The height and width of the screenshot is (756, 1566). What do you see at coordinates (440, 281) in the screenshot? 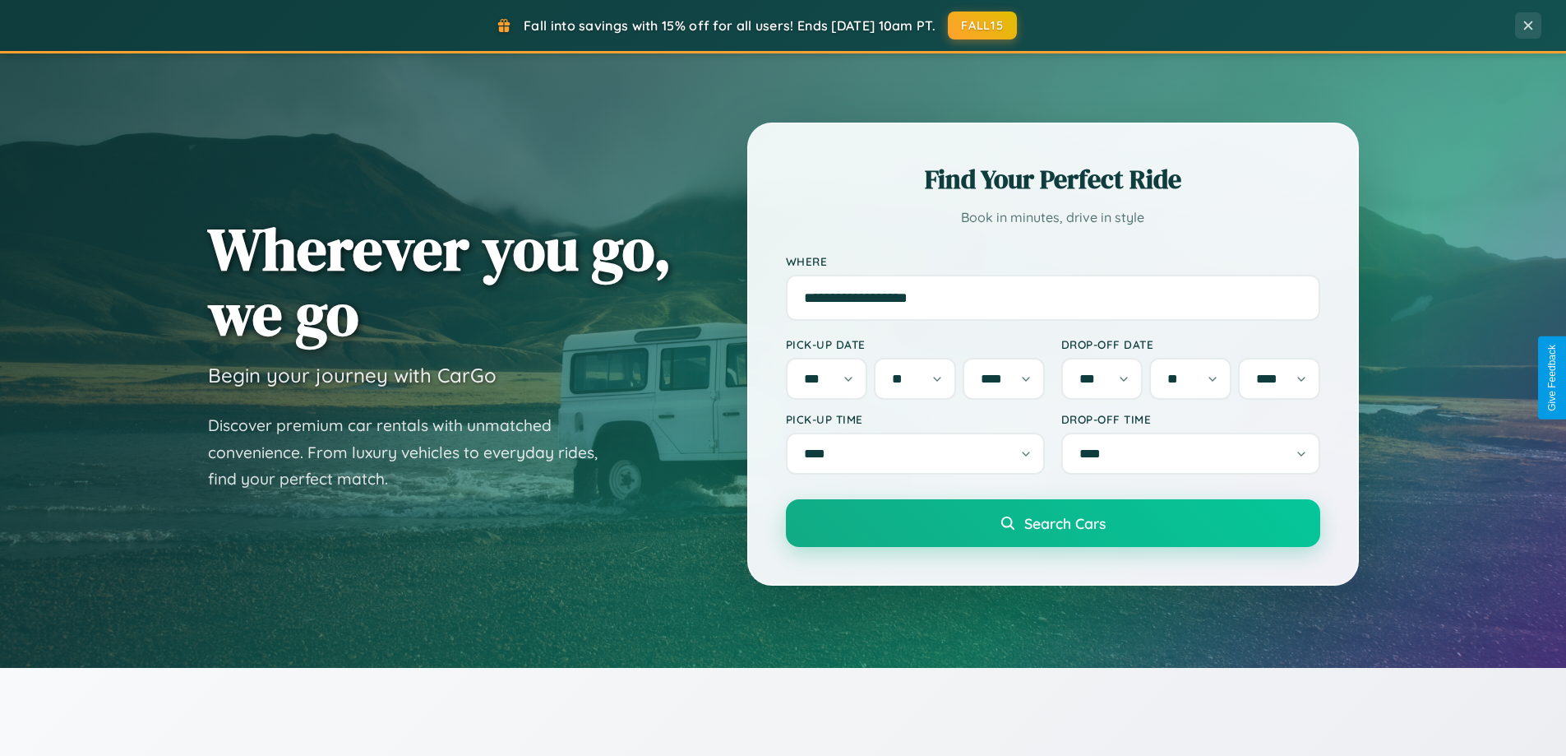
I see `h1: Wherever you go, we go` at bounding box center [440, 281].